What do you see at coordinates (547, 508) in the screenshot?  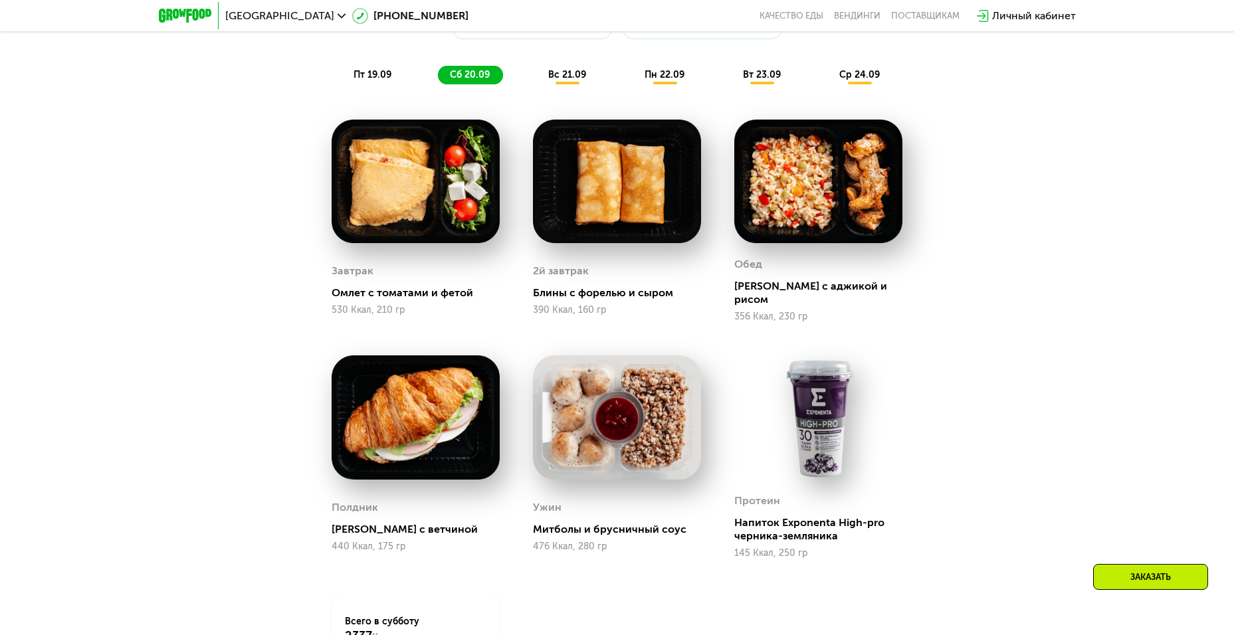 I see `div: Ужин` at bounding box center [547, 508].